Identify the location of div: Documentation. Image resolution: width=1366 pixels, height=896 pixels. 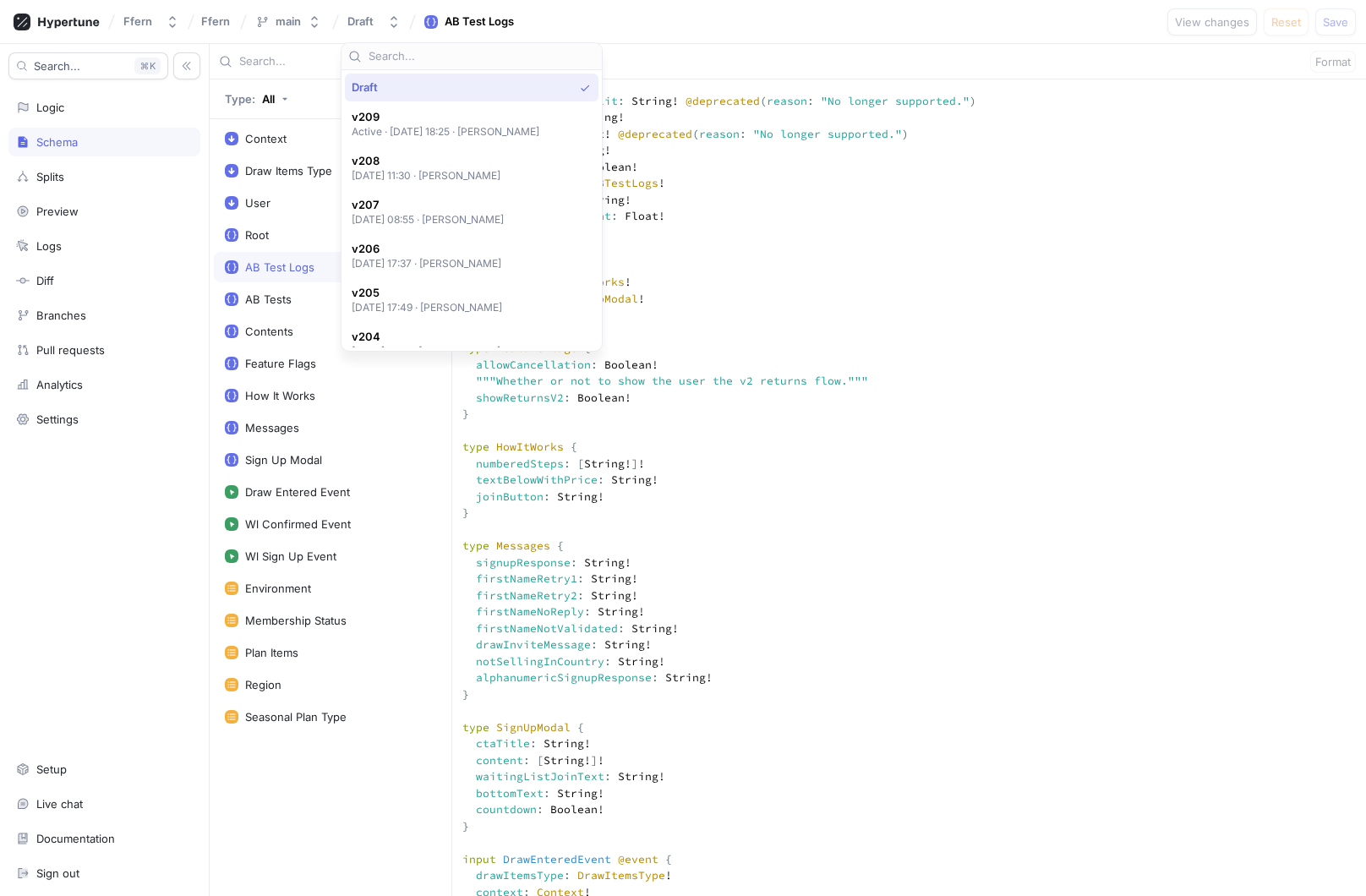
(75, 838).